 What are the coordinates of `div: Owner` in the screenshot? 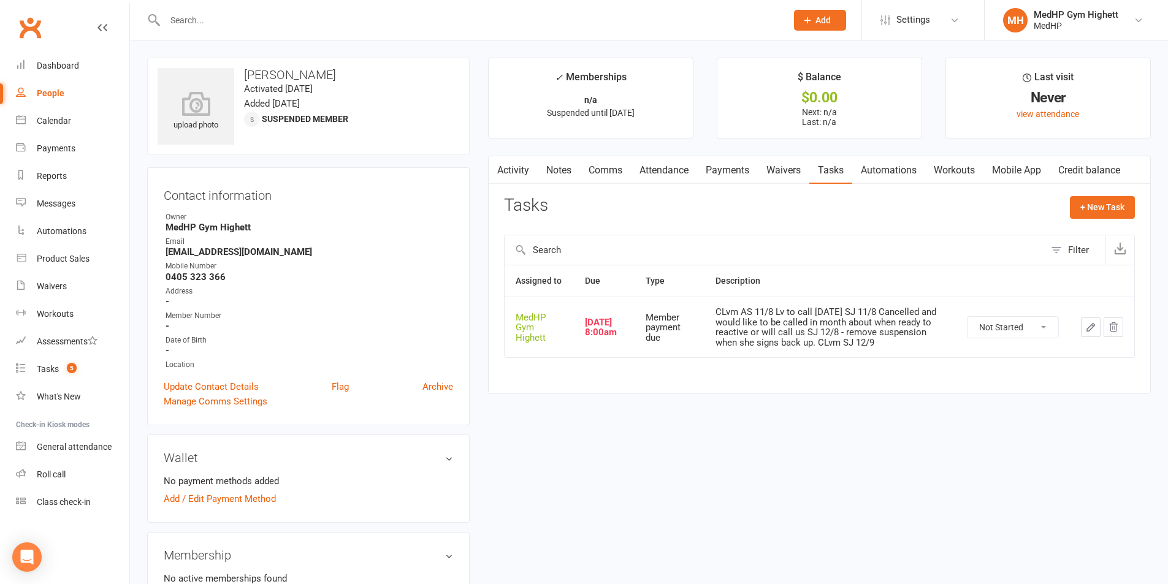 It's located at (309, 217).